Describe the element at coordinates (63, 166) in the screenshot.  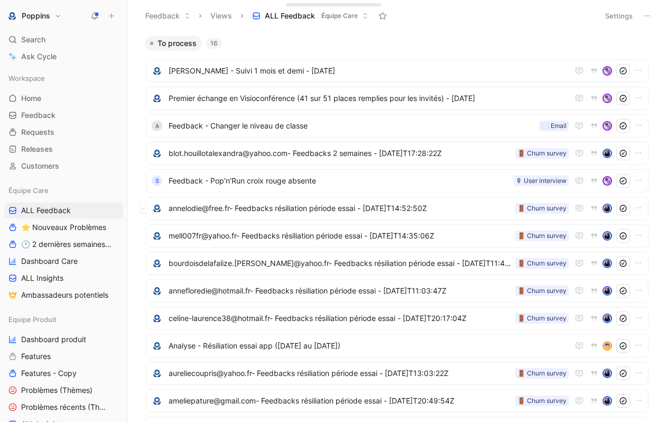
I see `a: Customers` at that location.